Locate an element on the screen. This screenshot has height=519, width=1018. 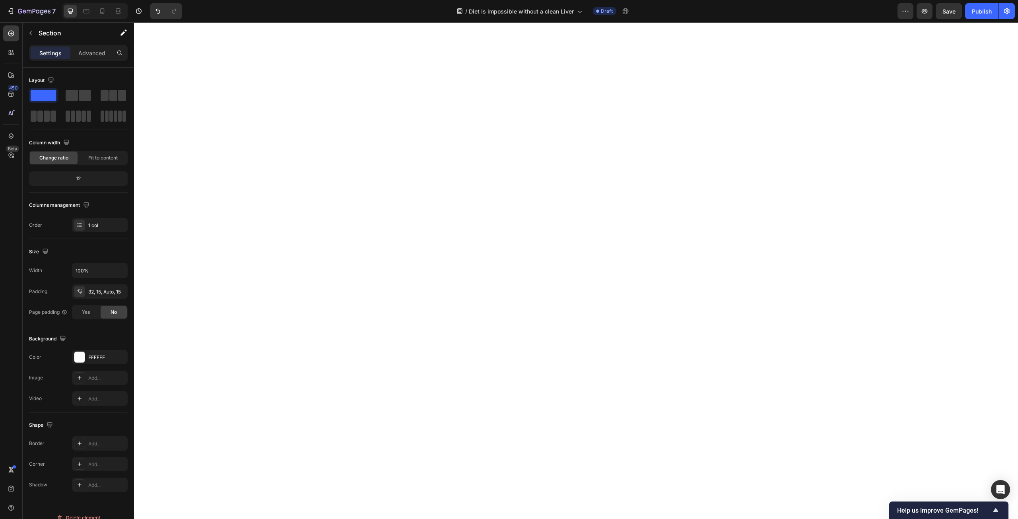
div: Border is located at coordinates (37, 443).